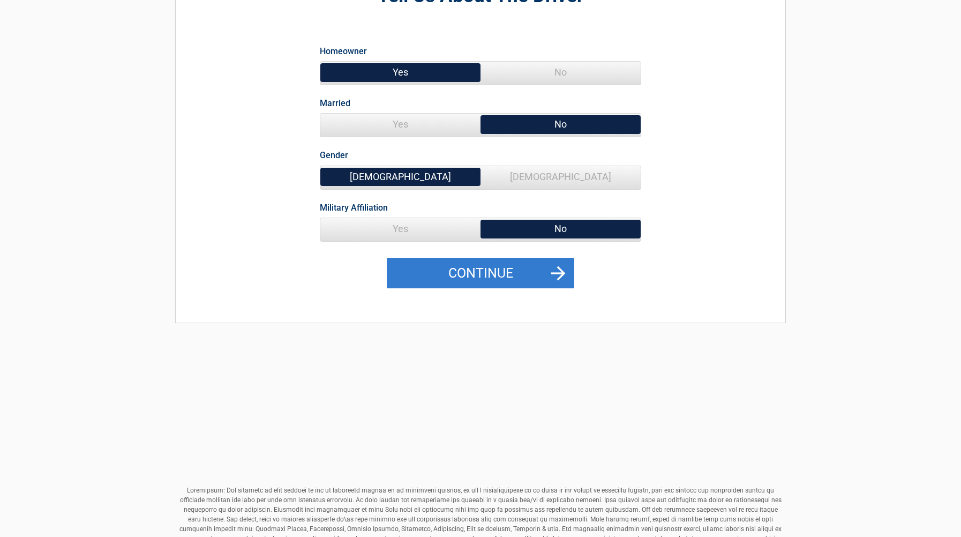 This screenshot has width=961, height=537. Describe the element at coordinates (334, 155) in the screenshot. I see `label: Gender` at that location.